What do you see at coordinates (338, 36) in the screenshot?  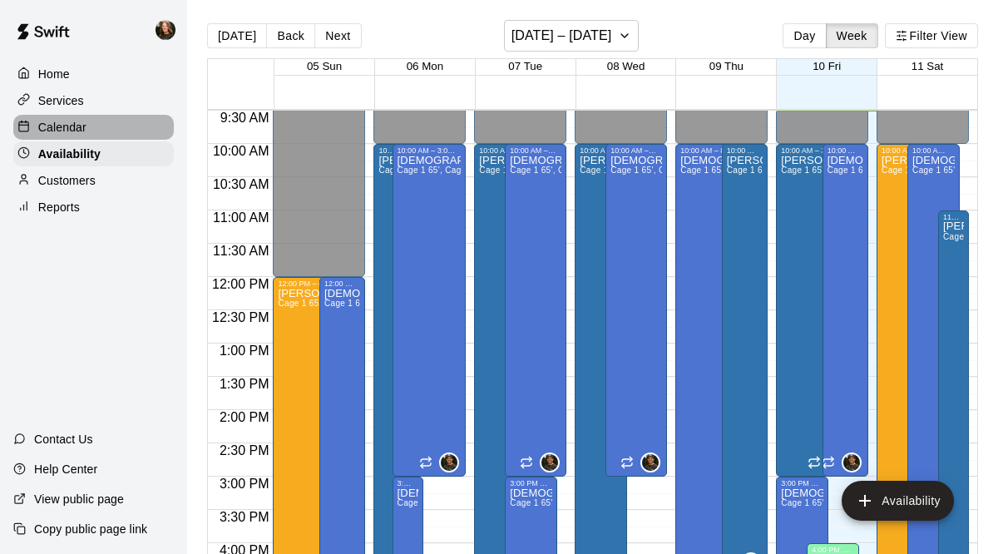 I see `button: Next` at bounding box center [338, 36].